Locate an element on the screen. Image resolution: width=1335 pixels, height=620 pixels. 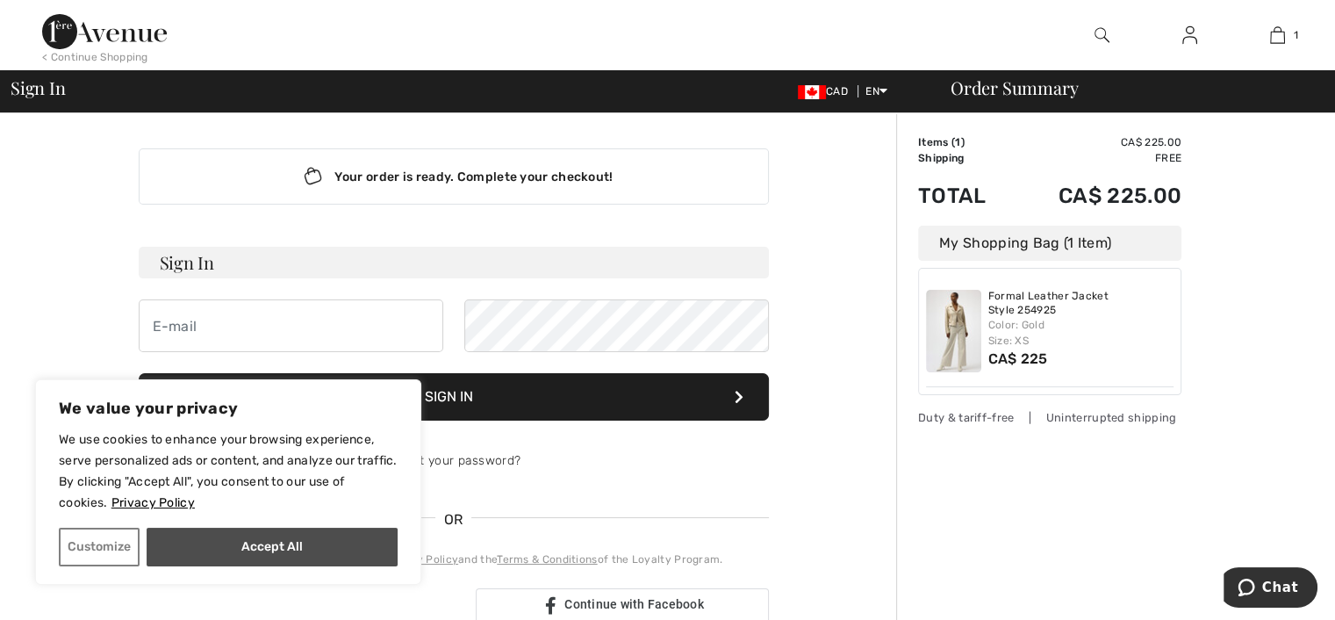
div: Duty & tariff-free | Uninterrupted shipping is located at coordinates (1050, 417).